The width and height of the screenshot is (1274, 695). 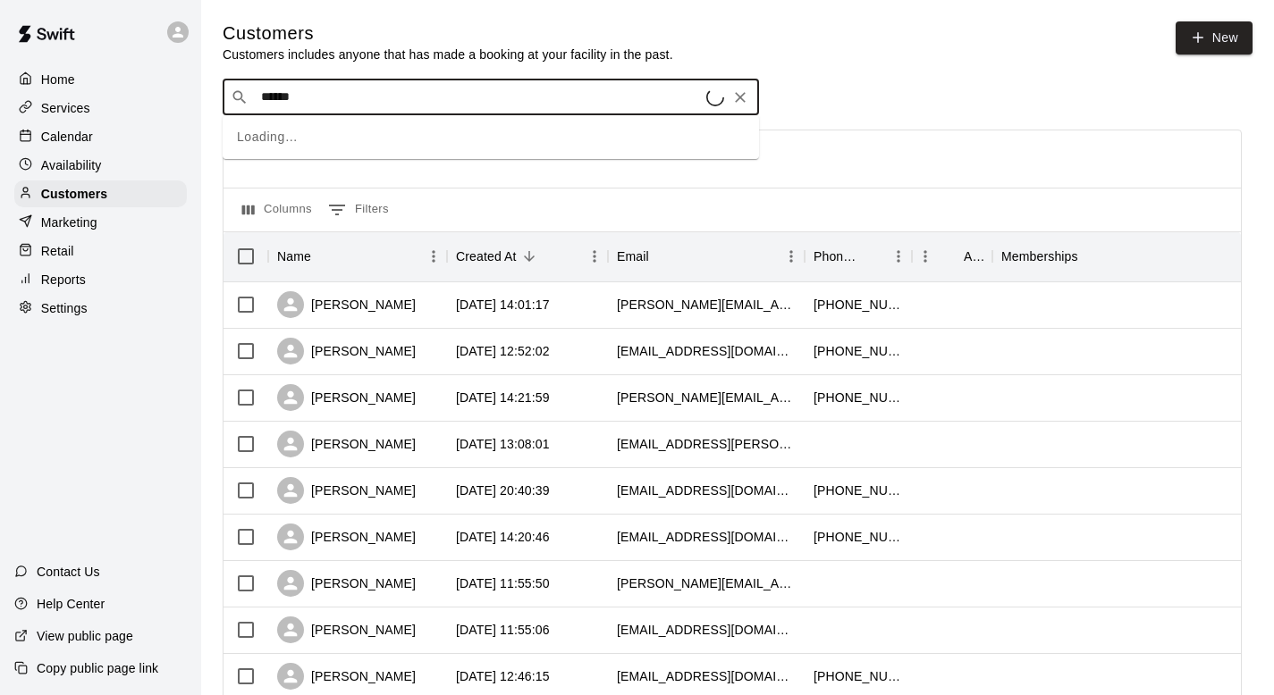 I want to click on div: Retail, so click(x=100, y=251).